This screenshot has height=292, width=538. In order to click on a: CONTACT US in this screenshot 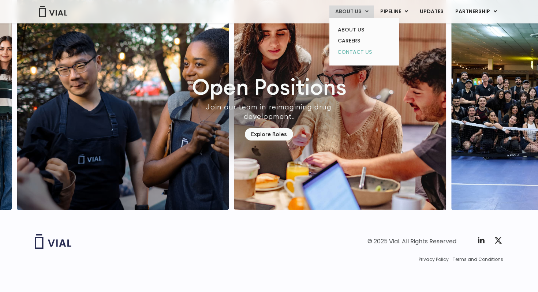, I will do `click(364, 52)`.